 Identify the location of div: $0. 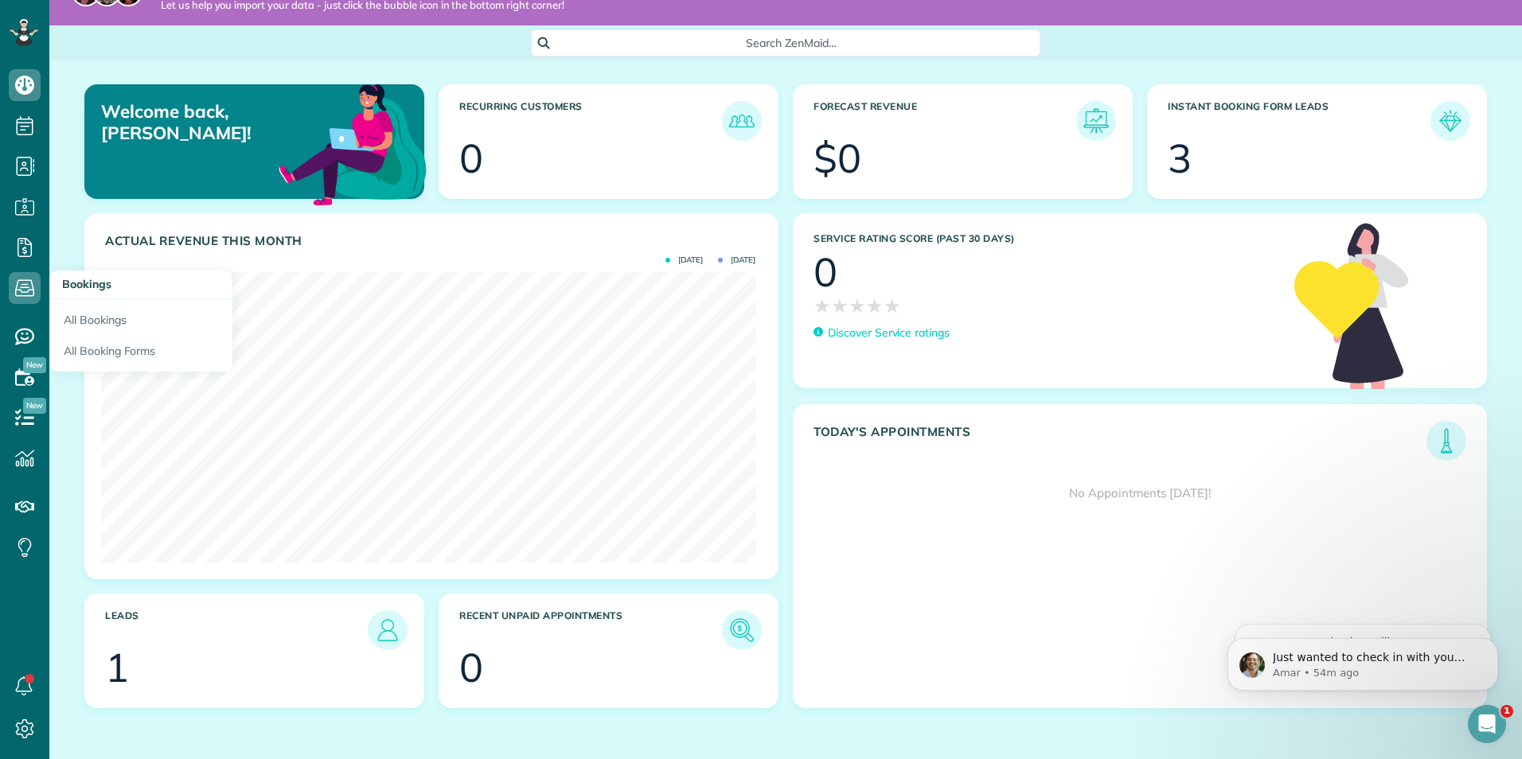
(837, 158).